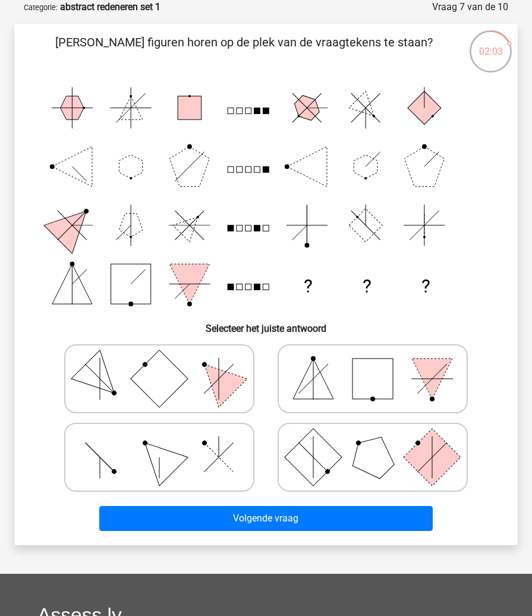 This screenshot has height=616, width=532. Describe the element at coordinates (266, 323) in the screenshot. I see `h6: Selecteer het juiste antwoord` at that location.